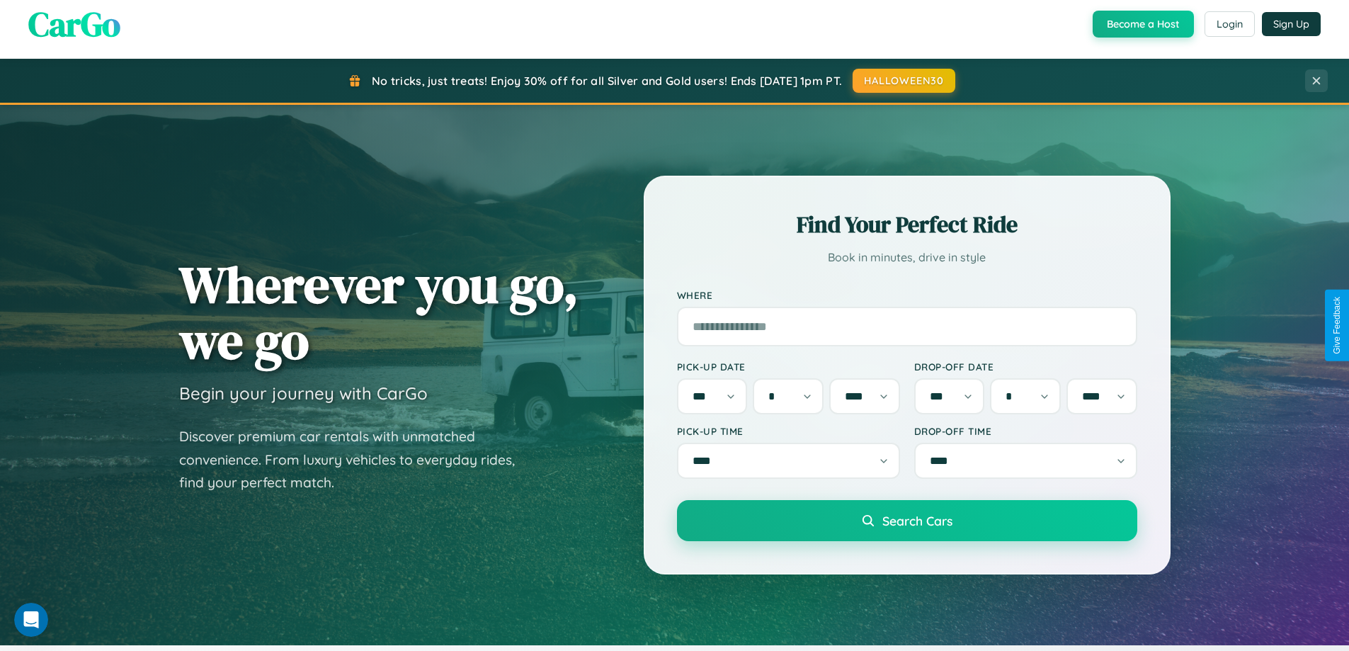 Image resolution: width=1349 pixels, height=651 pixels. What do you see at coordinates (74, 24) in the screenshot?
I see `span: CarGo` at bounding box center [74, 24].